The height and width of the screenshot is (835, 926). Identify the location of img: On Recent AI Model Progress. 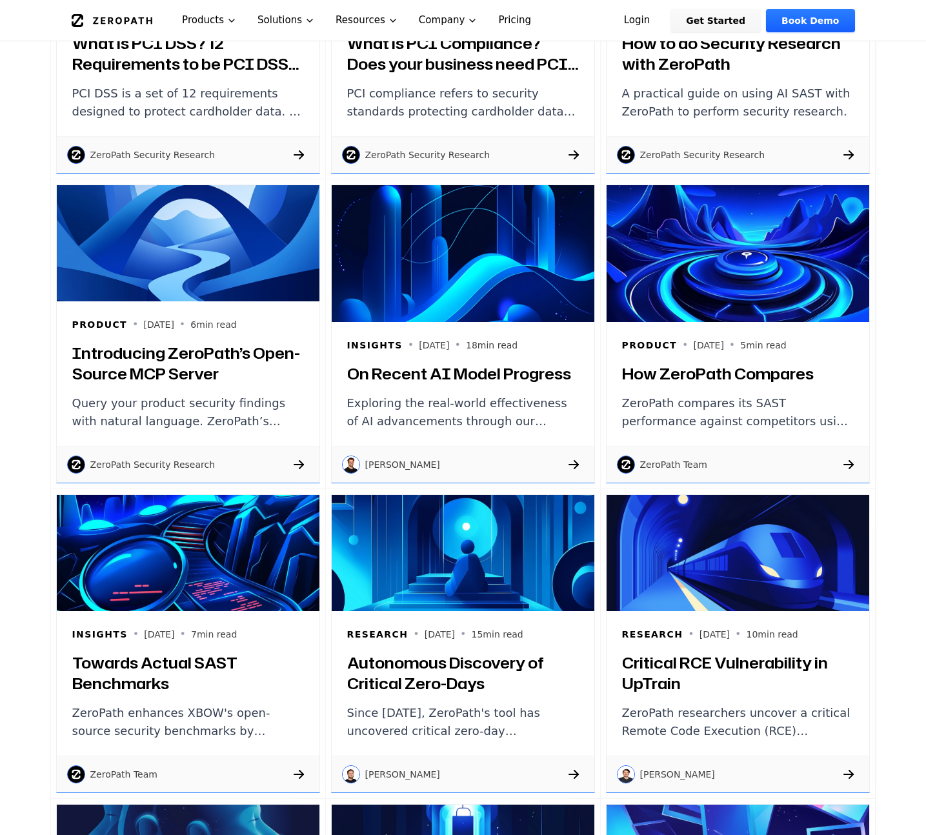
(462, 253).